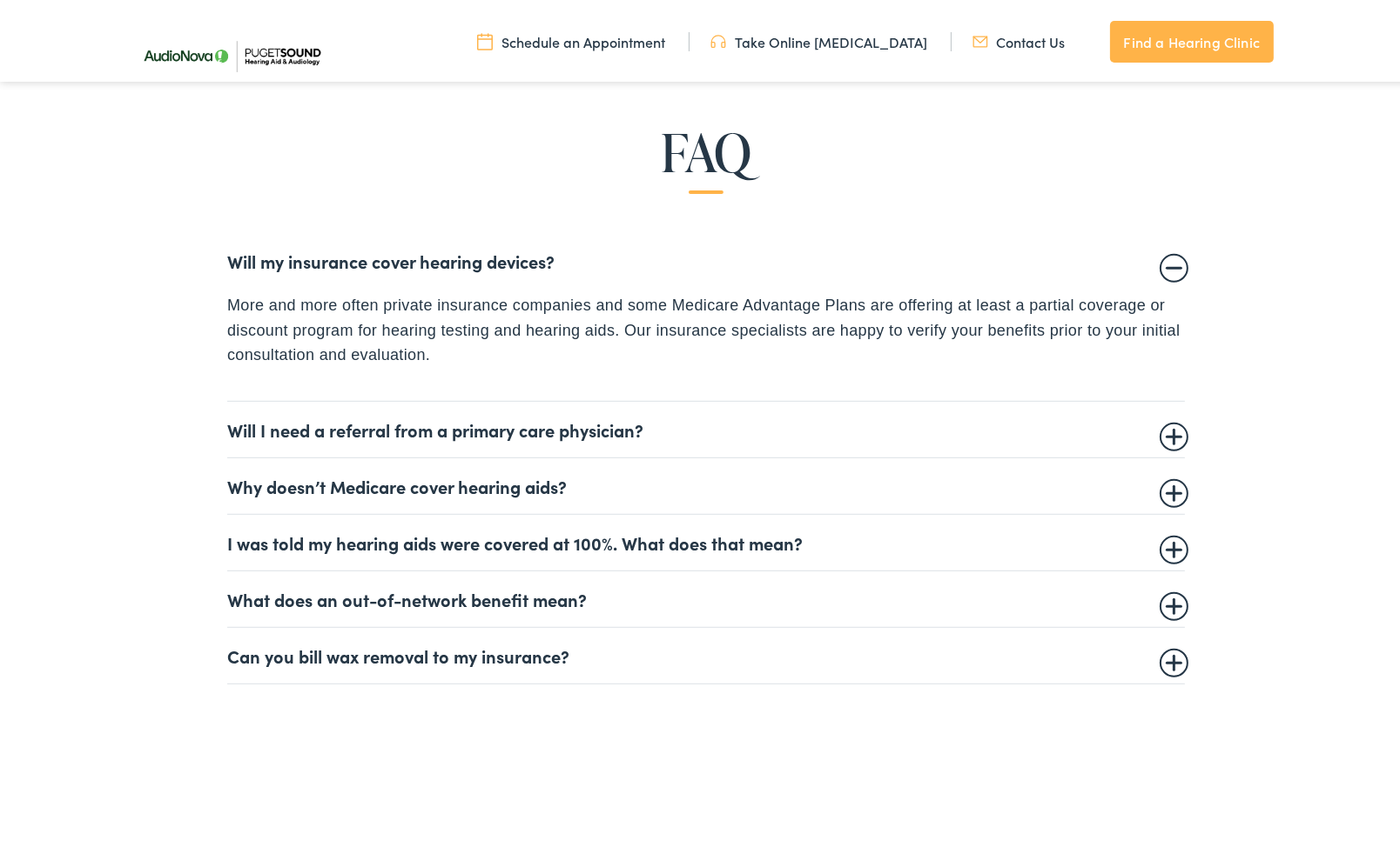 The image size is (1400, 847). Describe the element at coordinates (706, 652) in the screenshot. I see `summary: Can you bill wax removal to my insurance?` at that location.